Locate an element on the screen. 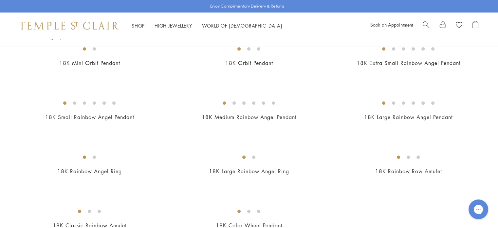 Image resolution: width=498 pixels, height=228 pixels. p: Enjoy Complimentary Delivery & Returns is located at coordinates (247, 6).